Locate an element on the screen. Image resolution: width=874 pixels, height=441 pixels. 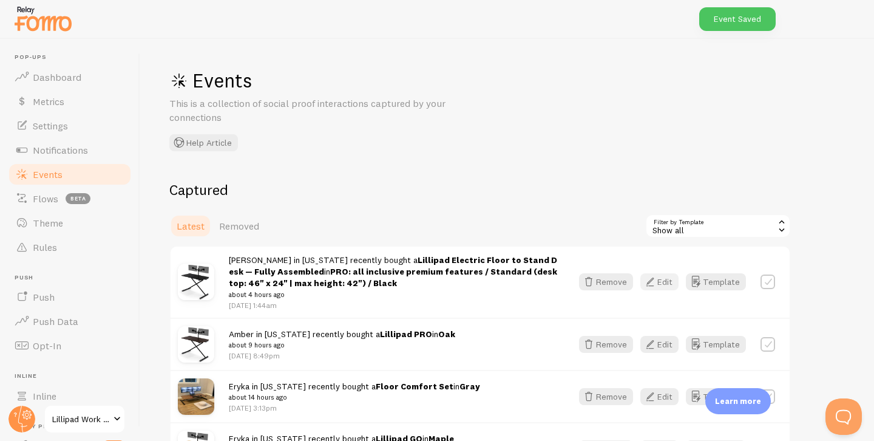
span: Metrics is located at coordinates (49, 101).